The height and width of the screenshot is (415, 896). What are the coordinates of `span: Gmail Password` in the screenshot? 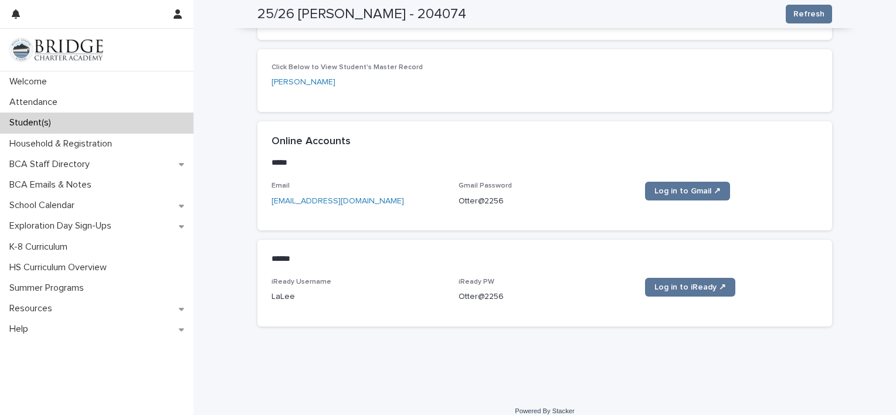 It's located at (485, 186).